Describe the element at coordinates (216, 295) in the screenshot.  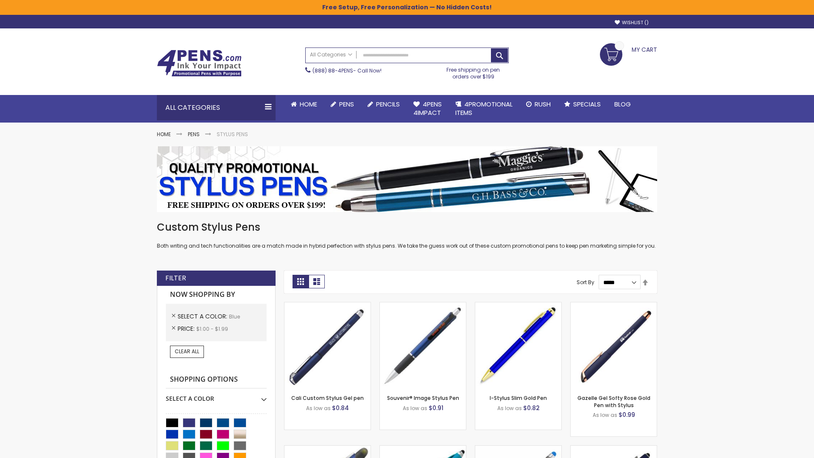
I see `strong: Now Shopping by` at that location.